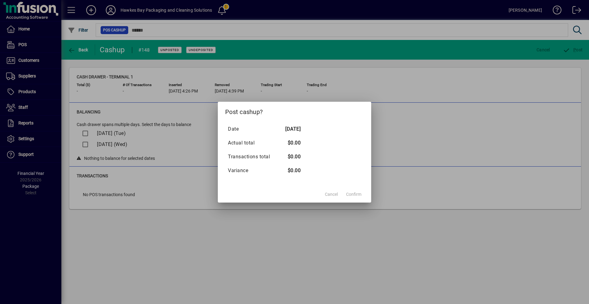  What do you see at coordinates (252, 157) in the screenshot?
I see `td: Transactions total` at bounding box center [252, 157].